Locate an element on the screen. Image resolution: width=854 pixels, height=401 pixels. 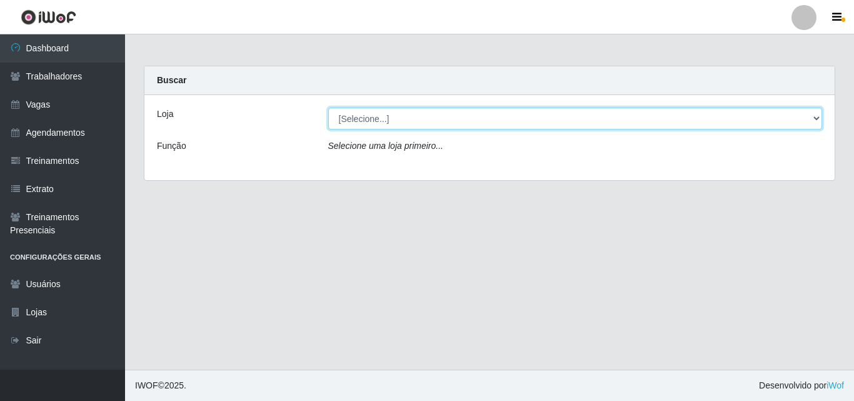
label: Loja is located at coordinates (165, 114).